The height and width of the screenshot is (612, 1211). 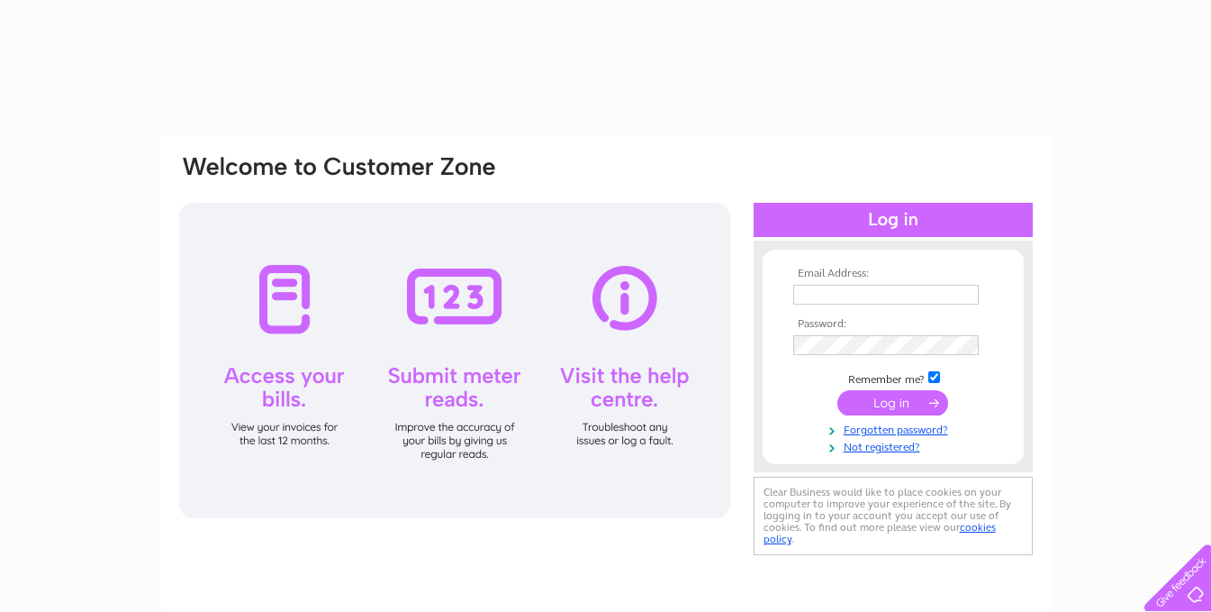 What do you see at coordinates (893, 274) in the screenshot?
I see `th: Email Address:` at bounding box center [893, 274].